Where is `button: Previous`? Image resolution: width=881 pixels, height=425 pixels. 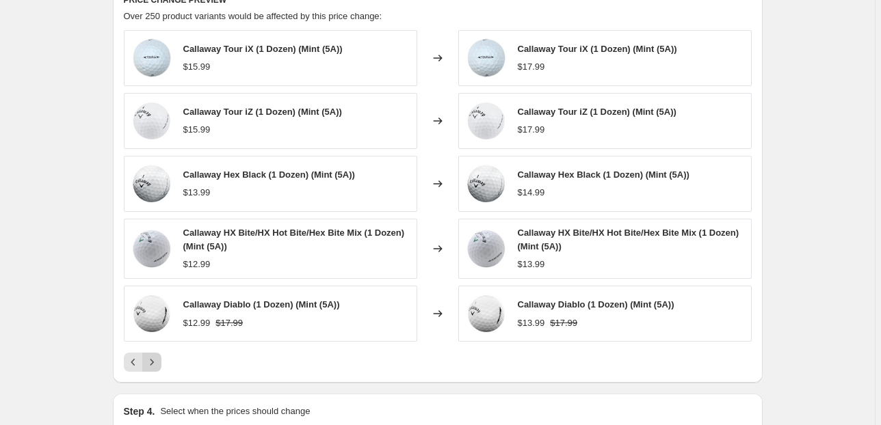 button: Previous is located at coordinates (133, 363).